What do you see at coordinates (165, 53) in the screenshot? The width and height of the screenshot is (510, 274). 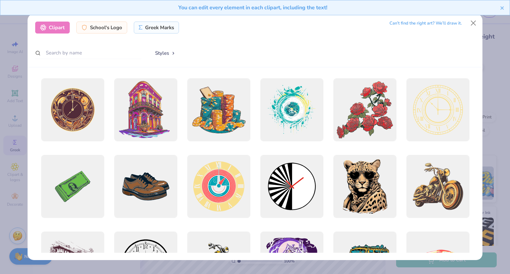 I see `button: Styles` at bounding box center [165, 53].